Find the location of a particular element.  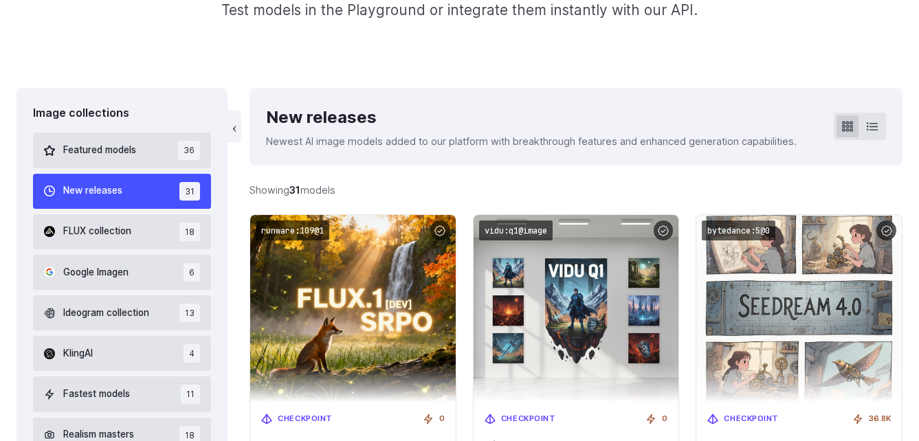

span: 18 is located at coordinates (190, 232).